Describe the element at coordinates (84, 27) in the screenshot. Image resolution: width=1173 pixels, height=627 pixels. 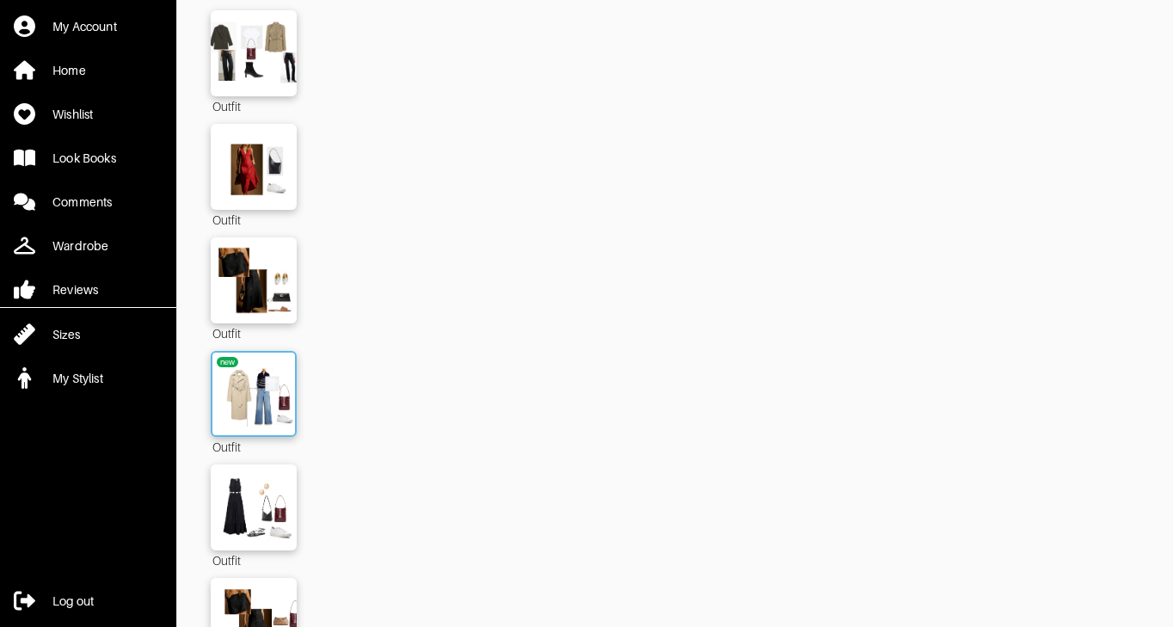
I see `div: My Account` at that location.